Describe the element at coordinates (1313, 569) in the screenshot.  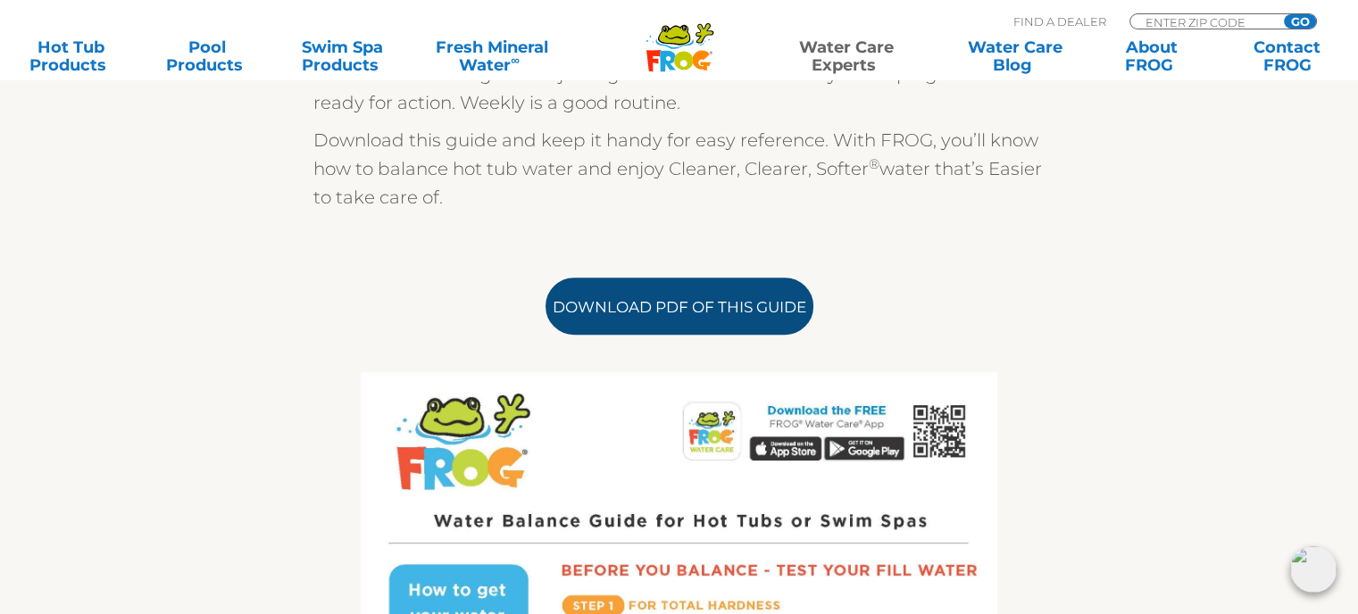
I see `img: openIcon` at that location.